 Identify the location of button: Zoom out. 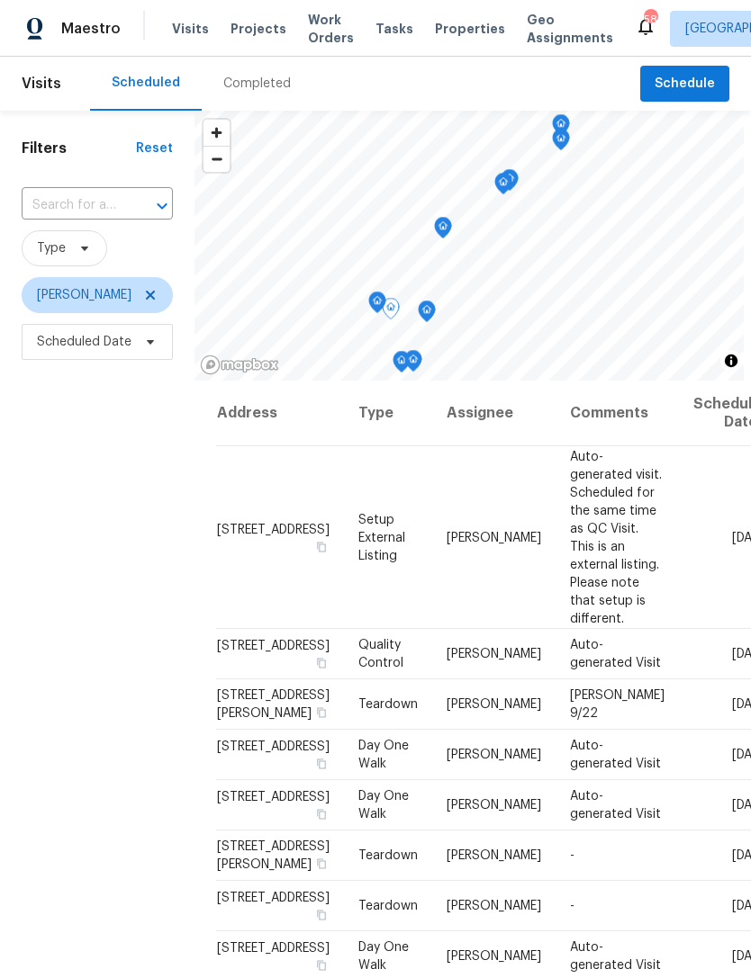
(216, 158).